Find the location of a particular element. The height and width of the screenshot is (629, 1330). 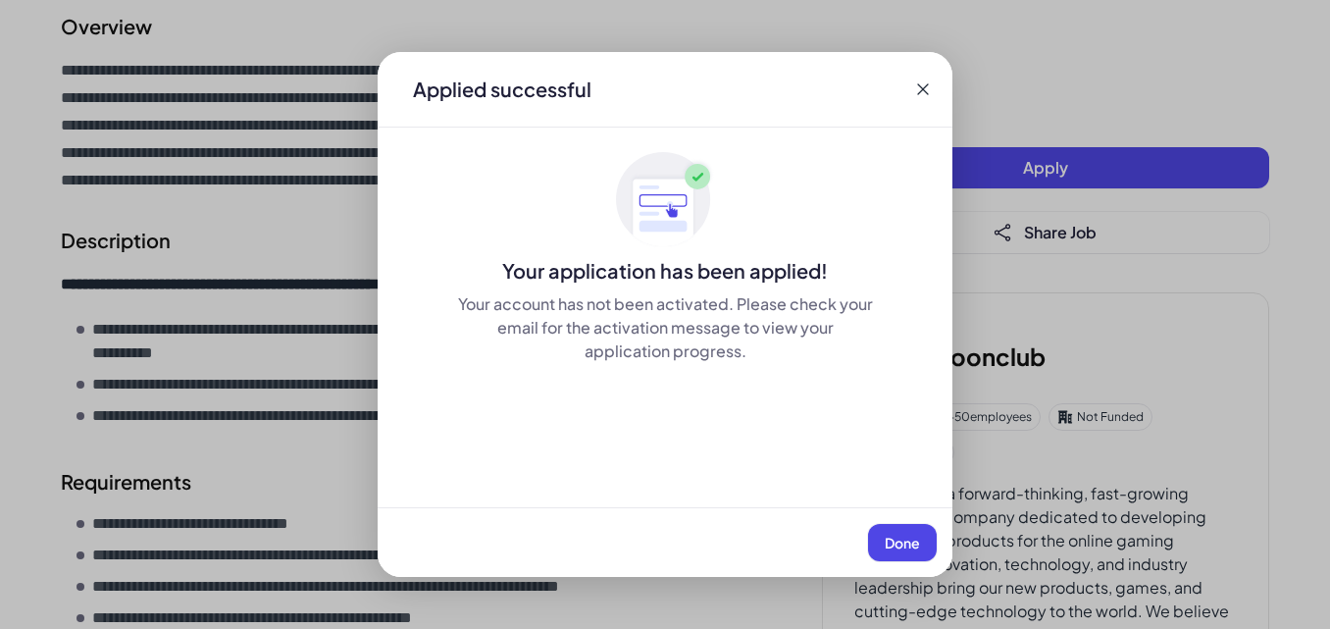

div: Applied successful is located at coordinates (502, 89).